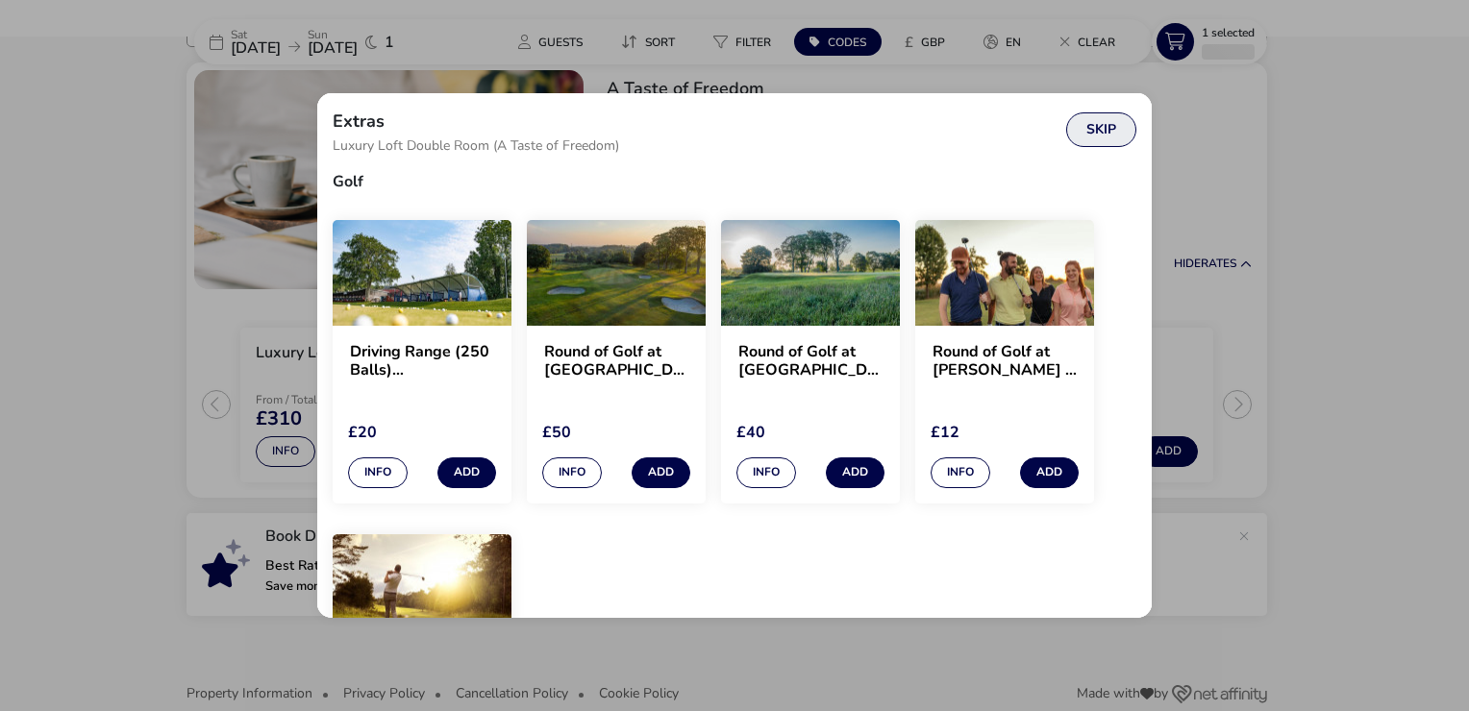  I want to click on button: Skip, so click(1101, 130).